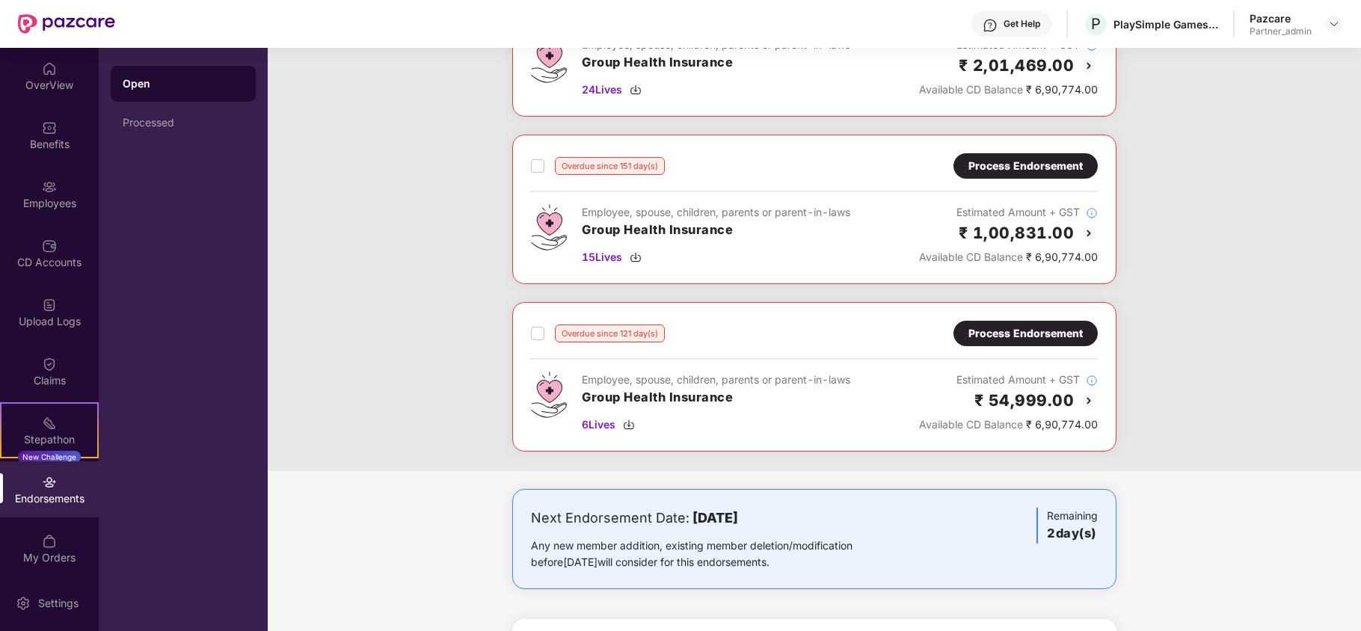  Describe the element at coordinates (23, 603) in the screenshot. I see `img: svg+xml;base64,PHN2ZyBpZD0iU2V0dGluZy0yMHgyMCIgeG1sbnM9Imh0dHA6Ly93d3cudzMub3JnLzIwMDAvc3ZnIiB3aW...` at that location.